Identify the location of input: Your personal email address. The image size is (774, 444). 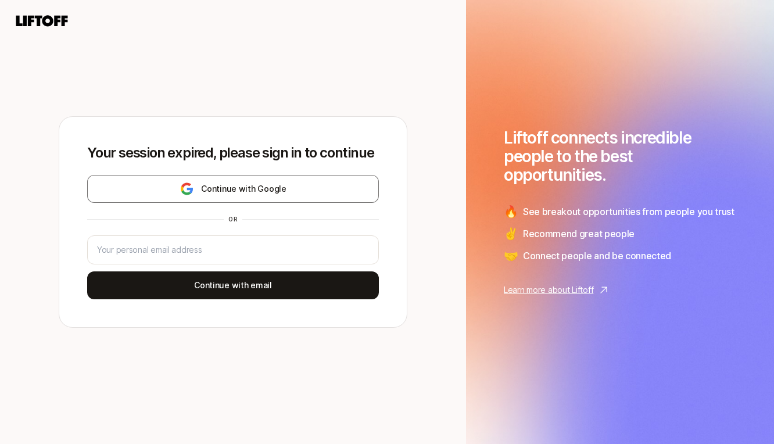
(233, 250).